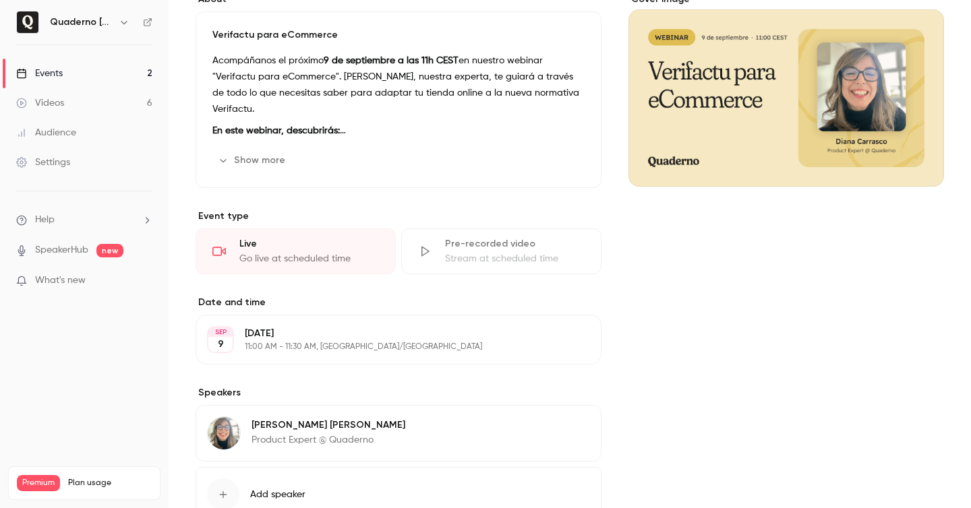 This screenshot has width=971, height=508. I want to click on div: Pre-recorded videoStream at scheduled time, so click(501, 251).